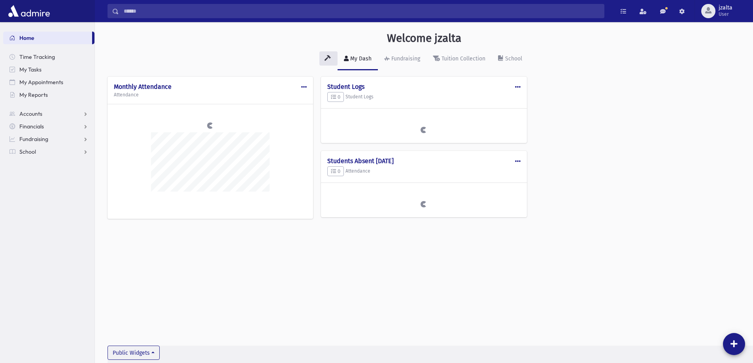 This screenshot has width=753, height=363. Describe the element at coordinates (210, 87) in the screenshot. I see `h4: Monthly Attendance` at that location.